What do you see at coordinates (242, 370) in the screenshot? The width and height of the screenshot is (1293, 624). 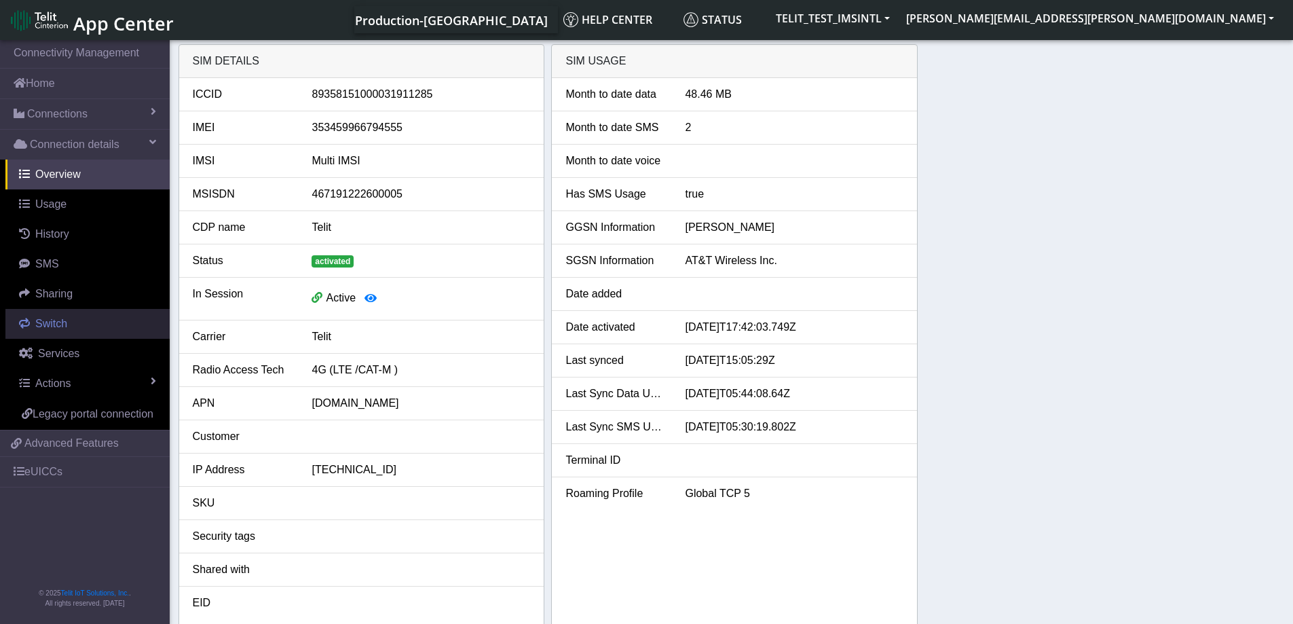 I see `div: Radio Access Tech` at bounding box center [242, 370].